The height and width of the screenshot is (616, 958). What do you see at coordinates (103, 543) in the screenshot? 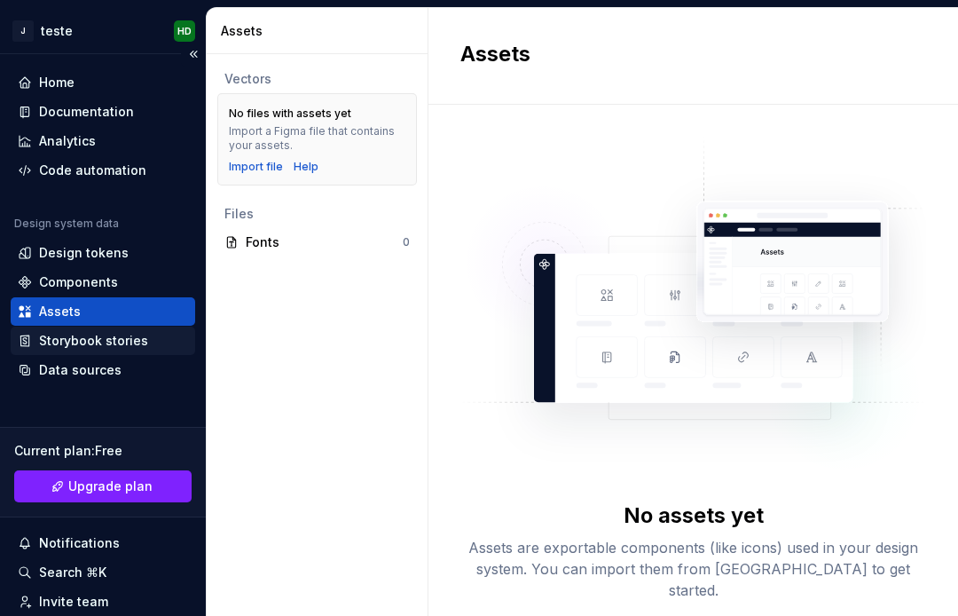
I see `button: Notifications` at bounding box center [103, 543].